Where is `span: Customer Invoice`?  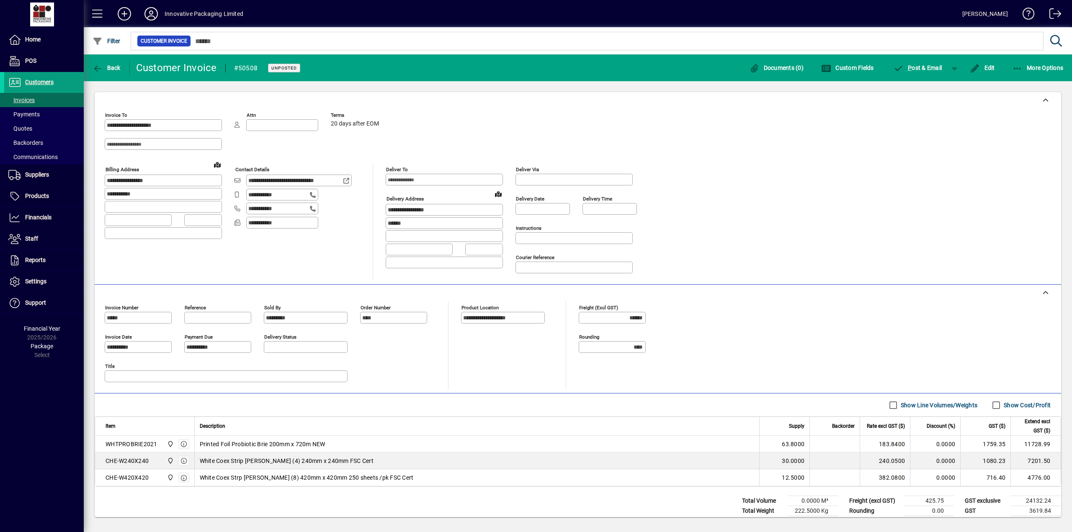
span: Customer Invoice is located at coordinates (164, 41).